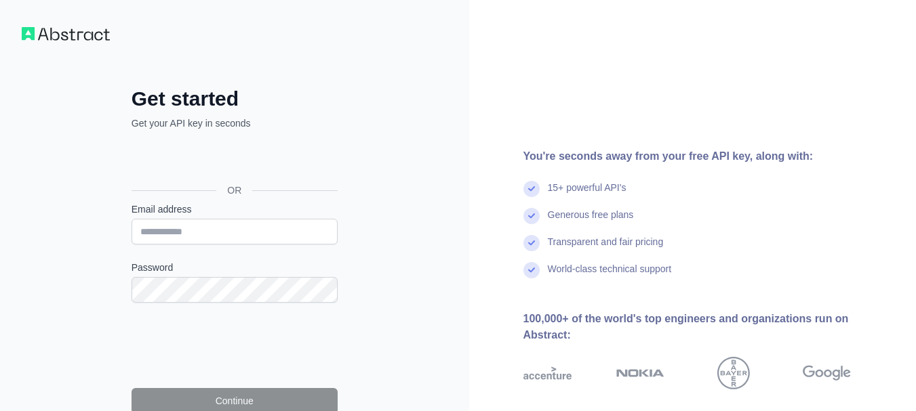 This screenshot has width=916, height=411. What do you see at coordinates (640, 374) in the screenshot?
I see `img: nokia` at bounding box center [640, 374].